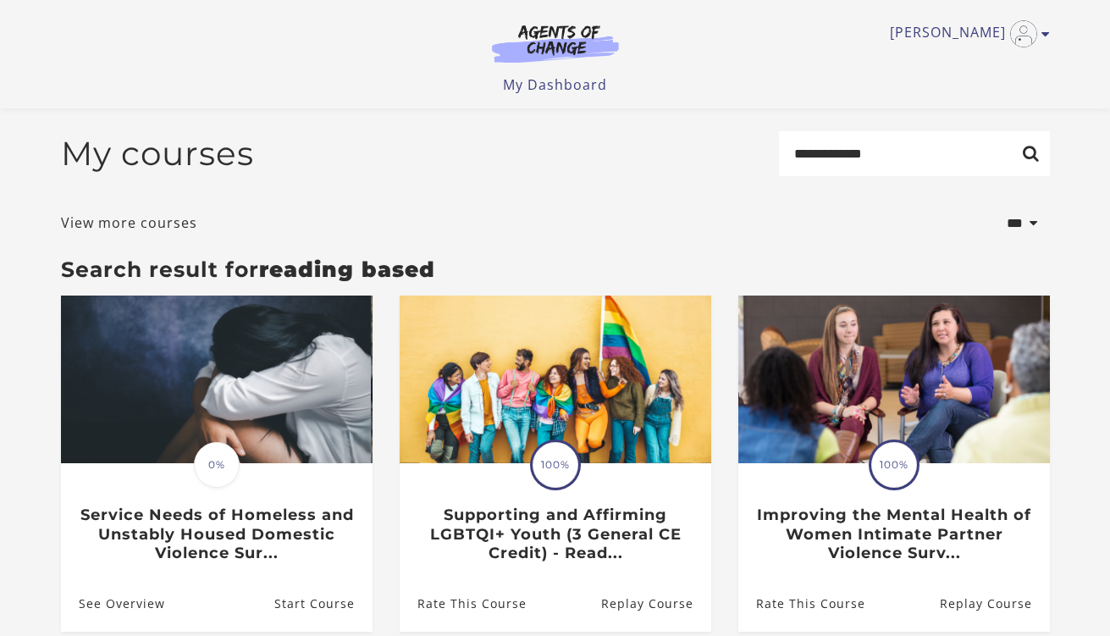 The image size is (1110, 636). Describe the element at coordinates (347, 269) in the screenshot. I see `strong: reading based` at that location.